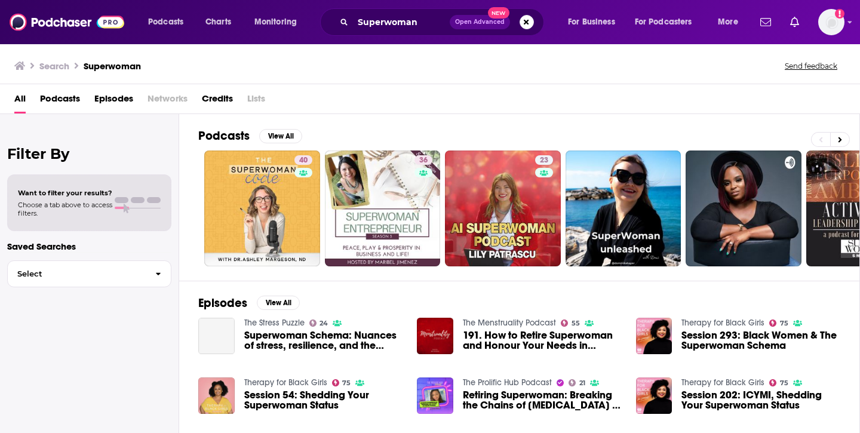 Image resolution: width=860 pixels, height=433 pixels. I want to click on span: Superwoman Schema: Nuances of stress, resilience, and the superwoman schema framework with [PERSO..., so click(324, 340).